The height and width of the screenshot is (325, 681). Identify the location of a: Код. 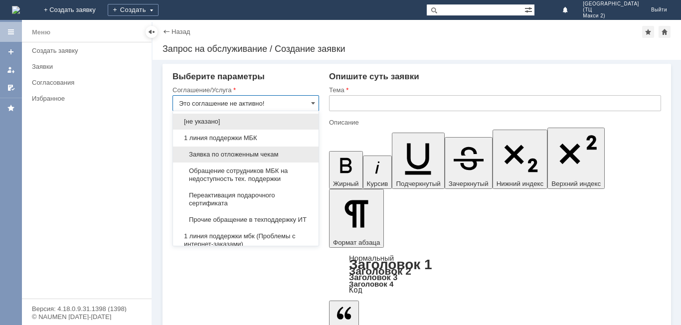
(356, 290).